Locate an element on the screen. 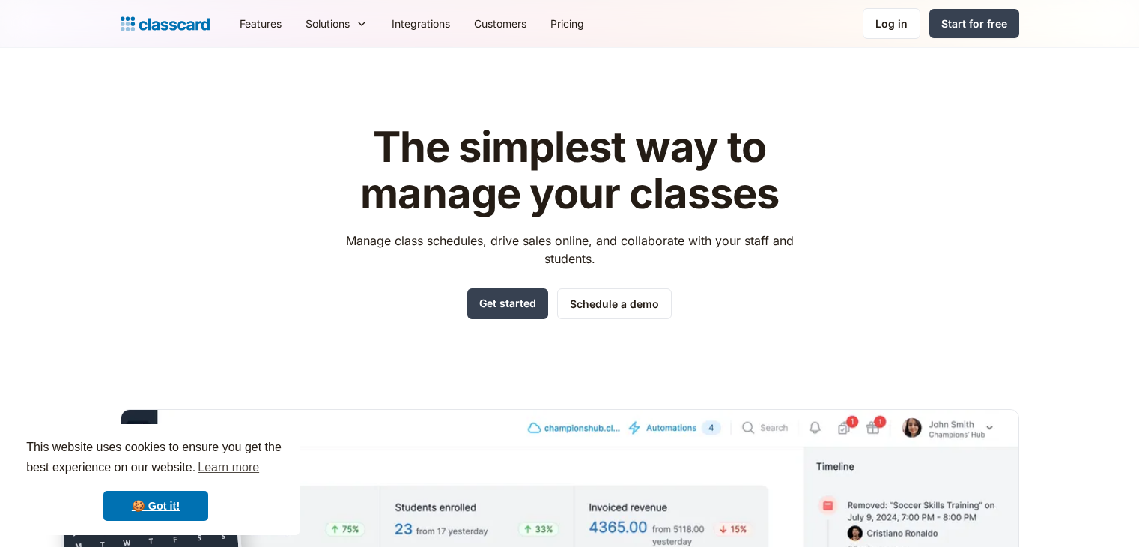  p: Manage class schedules, drive sales online, and collaborate with your staff and students. is located at coordinates (569, 249).